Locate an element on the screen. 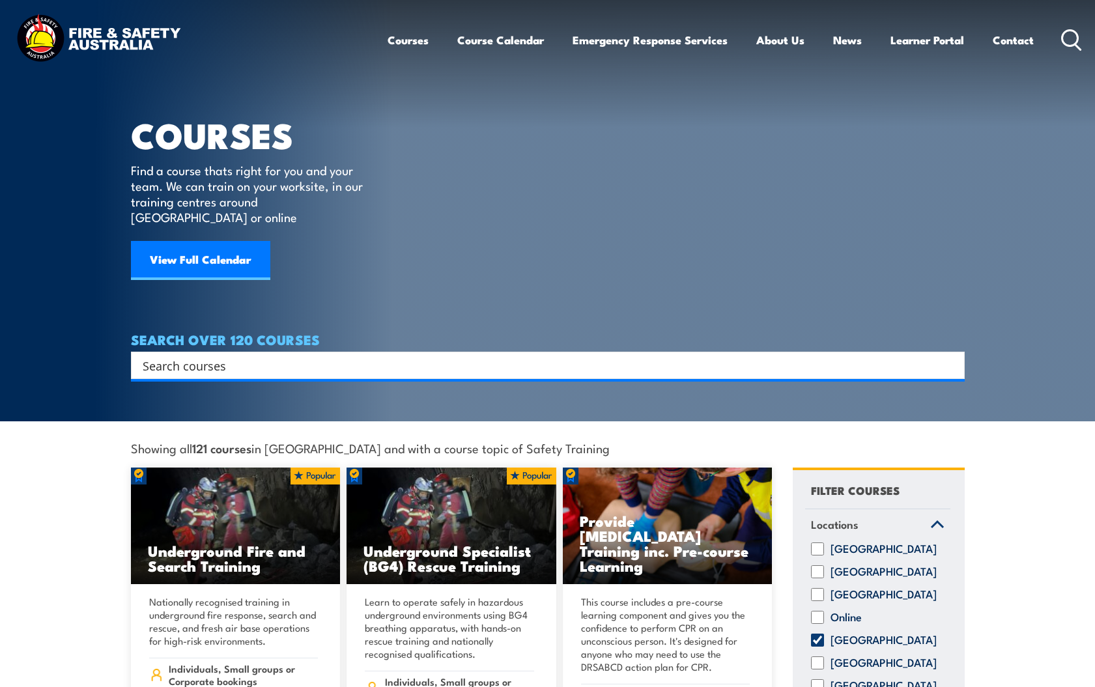  h4: SEARCH OVER 120 COURSES is located at coordinates (548, 339).